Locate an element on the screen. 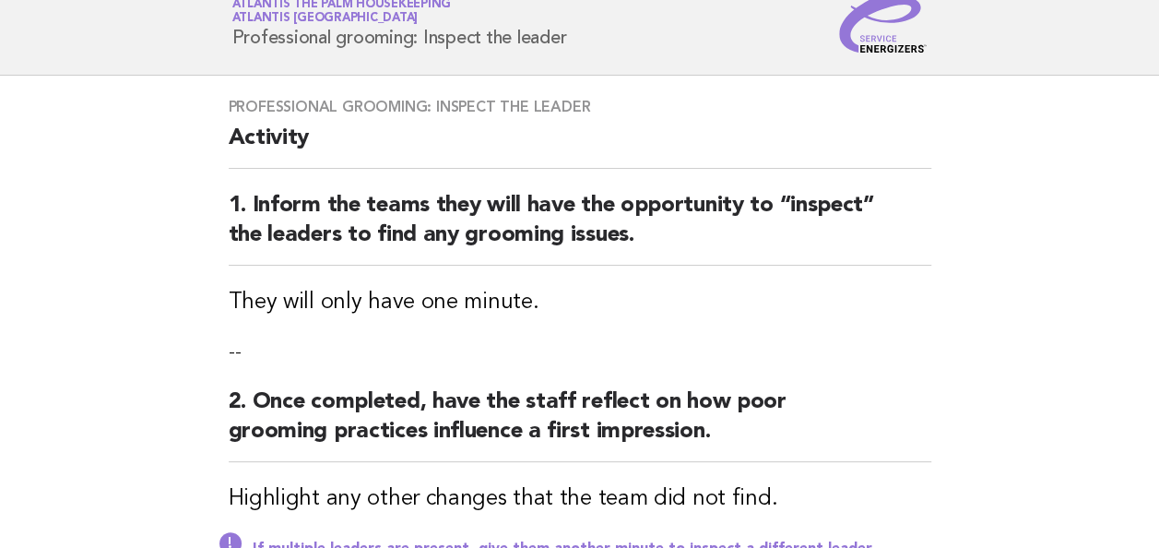 The width and height of the screenshot is (1159, 548). h2: Activity is located at coordinates (580, 146).